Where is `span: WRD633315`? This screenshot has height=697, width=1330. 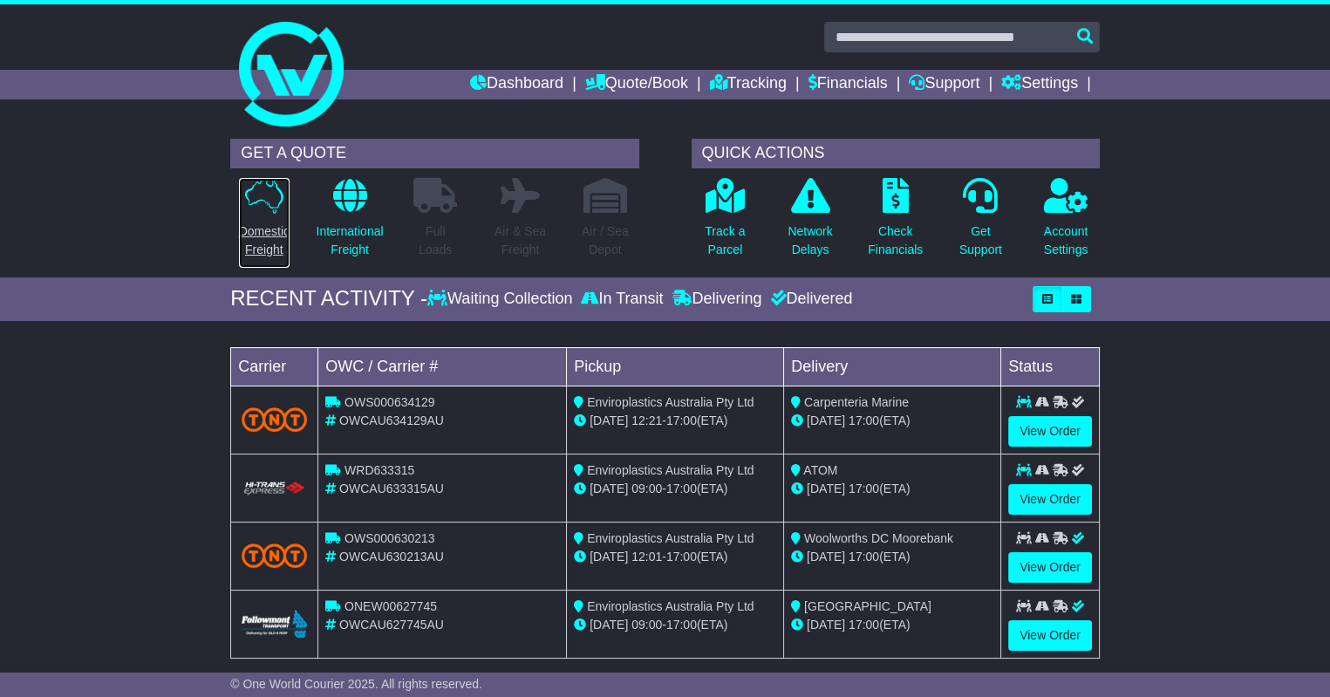 span: WRD633315 is located at coordinates (379, 470).